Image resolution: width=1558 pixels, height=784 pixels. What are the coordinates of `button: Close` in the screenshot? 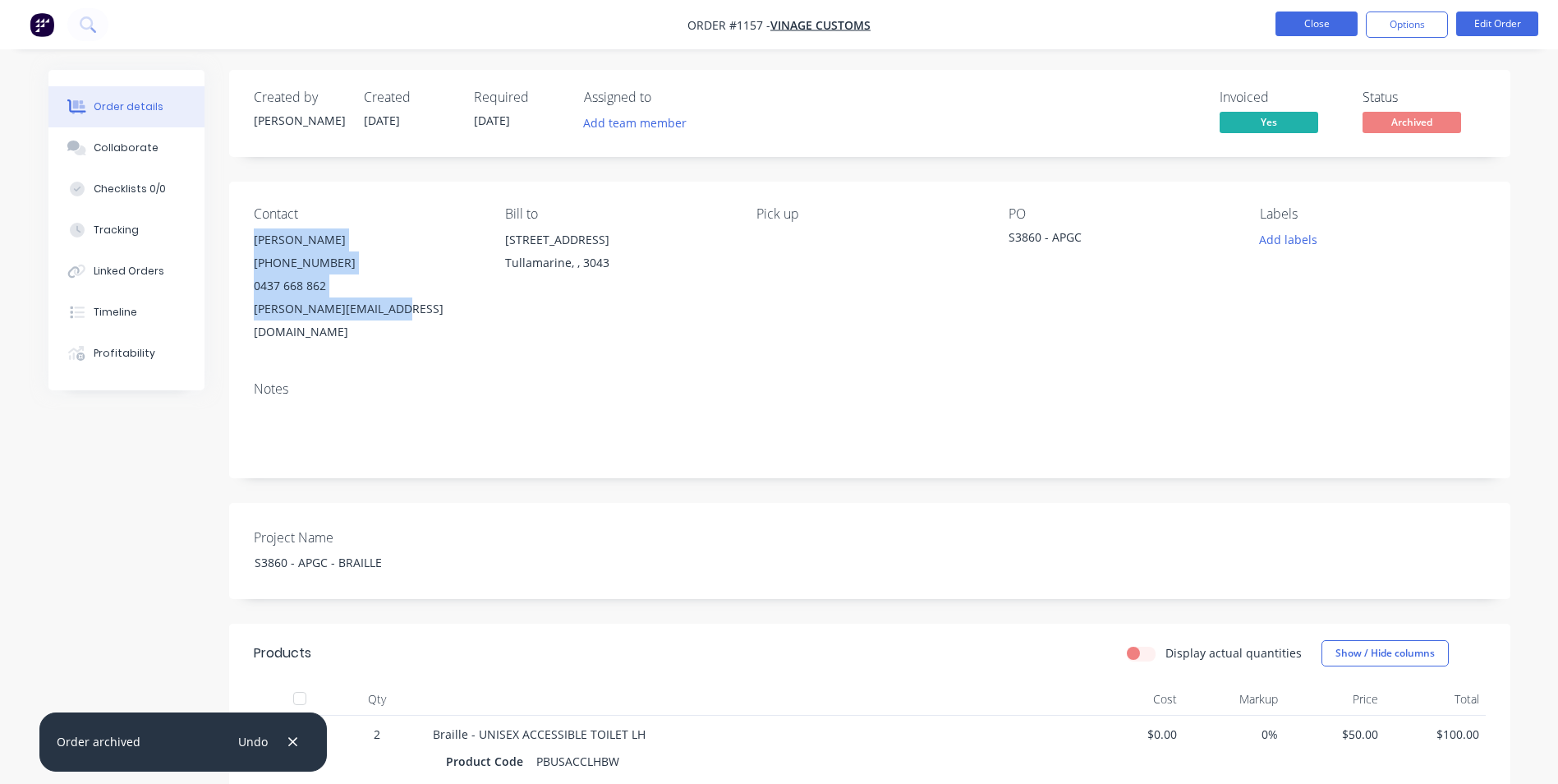 It's located at (1317, 24).